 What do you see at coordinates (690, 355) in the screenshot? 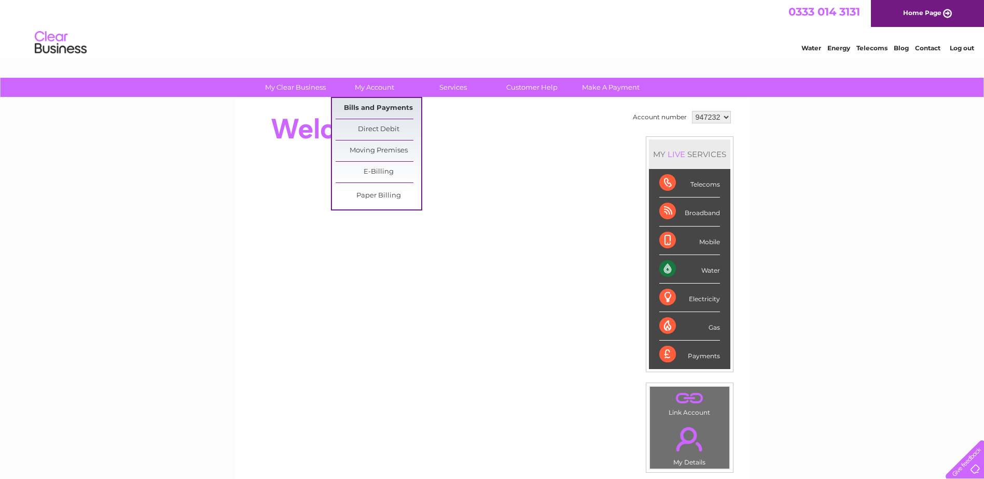
I see `div: Payments` at bounding box center [690, 355].